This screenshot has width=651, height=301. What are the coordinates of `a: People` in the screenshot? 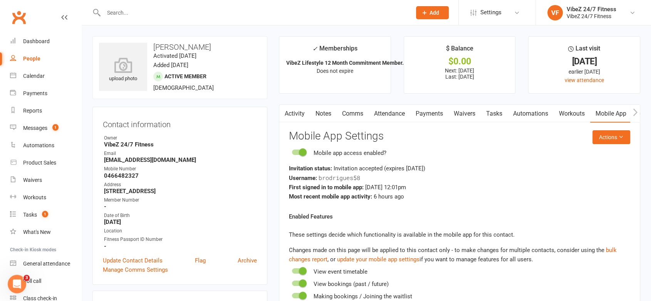 It's located at (45, 59).